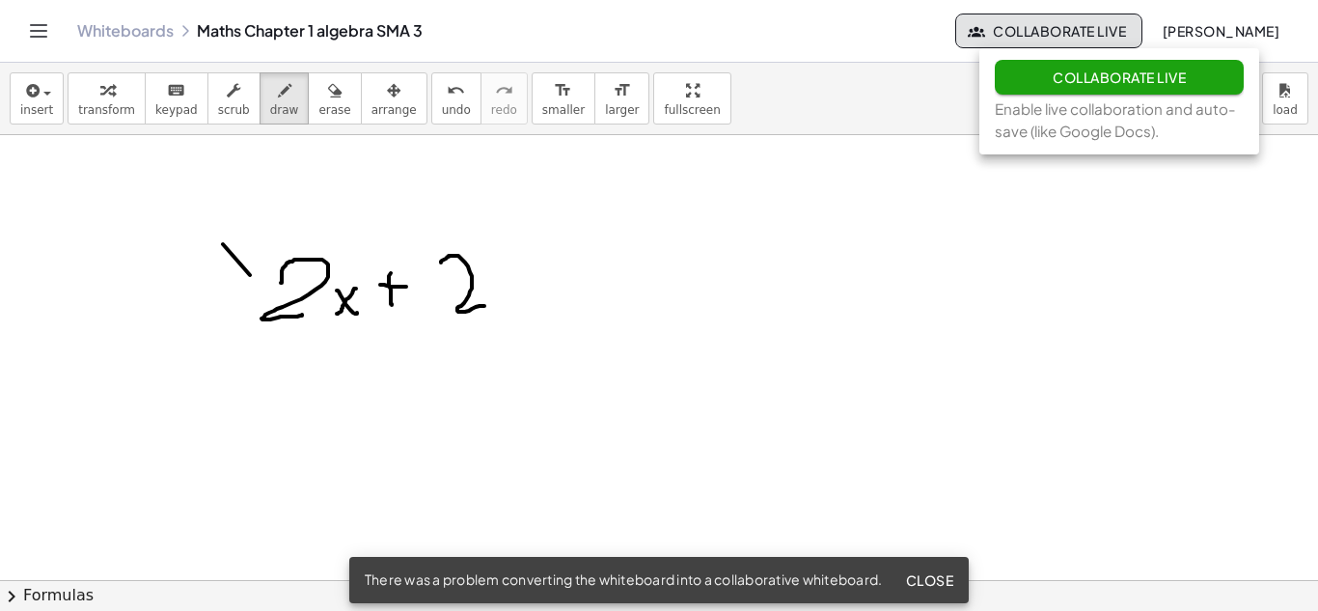 Image resolution: width=1318 pixels, height=611 pixels. I want to click on div: Enable live collaboration and auto-save (like Google Docs)., so click(1119, 121).